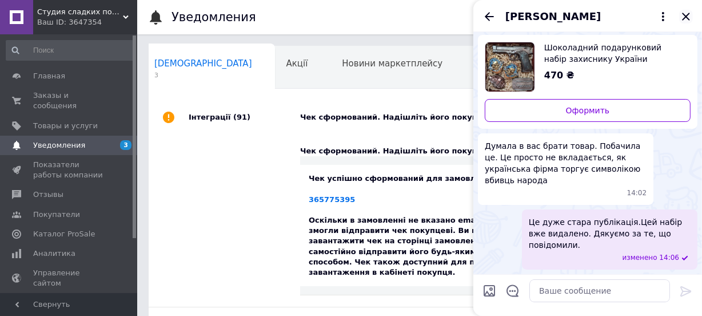  Describe the element at coordinates (613, 53) in the screenshot. I see `span: Шоколадний подарунковий набір захиснику України` at that location.